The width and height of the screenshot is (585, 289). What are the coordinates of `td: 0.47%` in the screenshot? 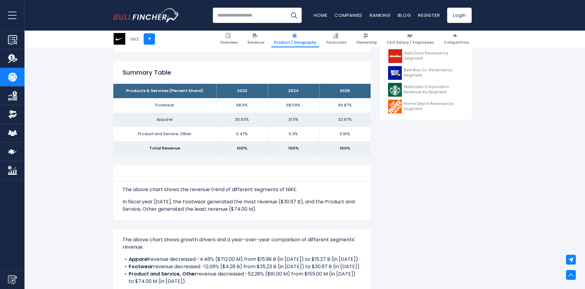 It's located at (242, 134).